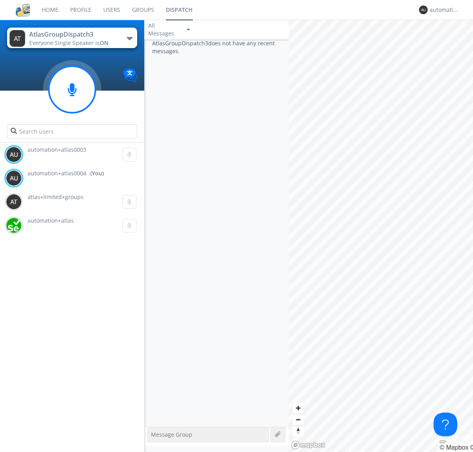  I want to click on a: Mapbox logo, so click(308, 445).